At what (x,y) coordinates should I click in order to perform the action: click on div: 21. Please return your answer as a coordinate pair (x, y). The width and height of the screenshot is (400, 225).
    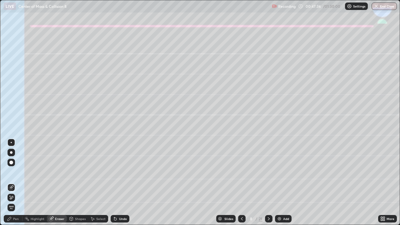
    Looking at the image, I should click on (261, 219).